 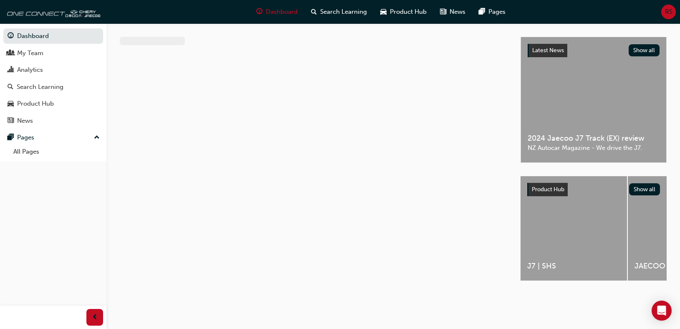 I want to click on div: Product Hub, so click(x=35, y=104).